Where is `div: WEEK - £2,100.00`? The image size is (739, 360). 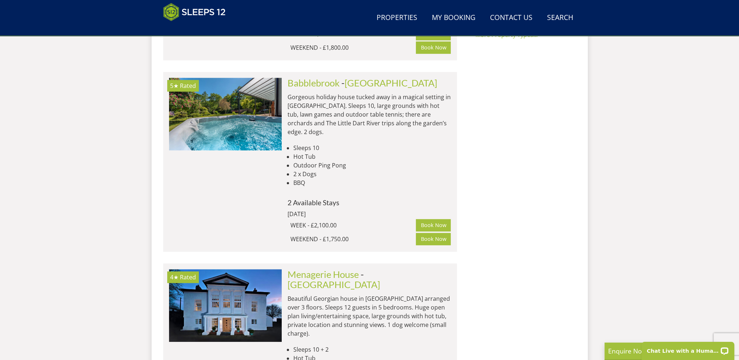
div: WEEK - £2,100.00 is located at coordinates (353, 225).